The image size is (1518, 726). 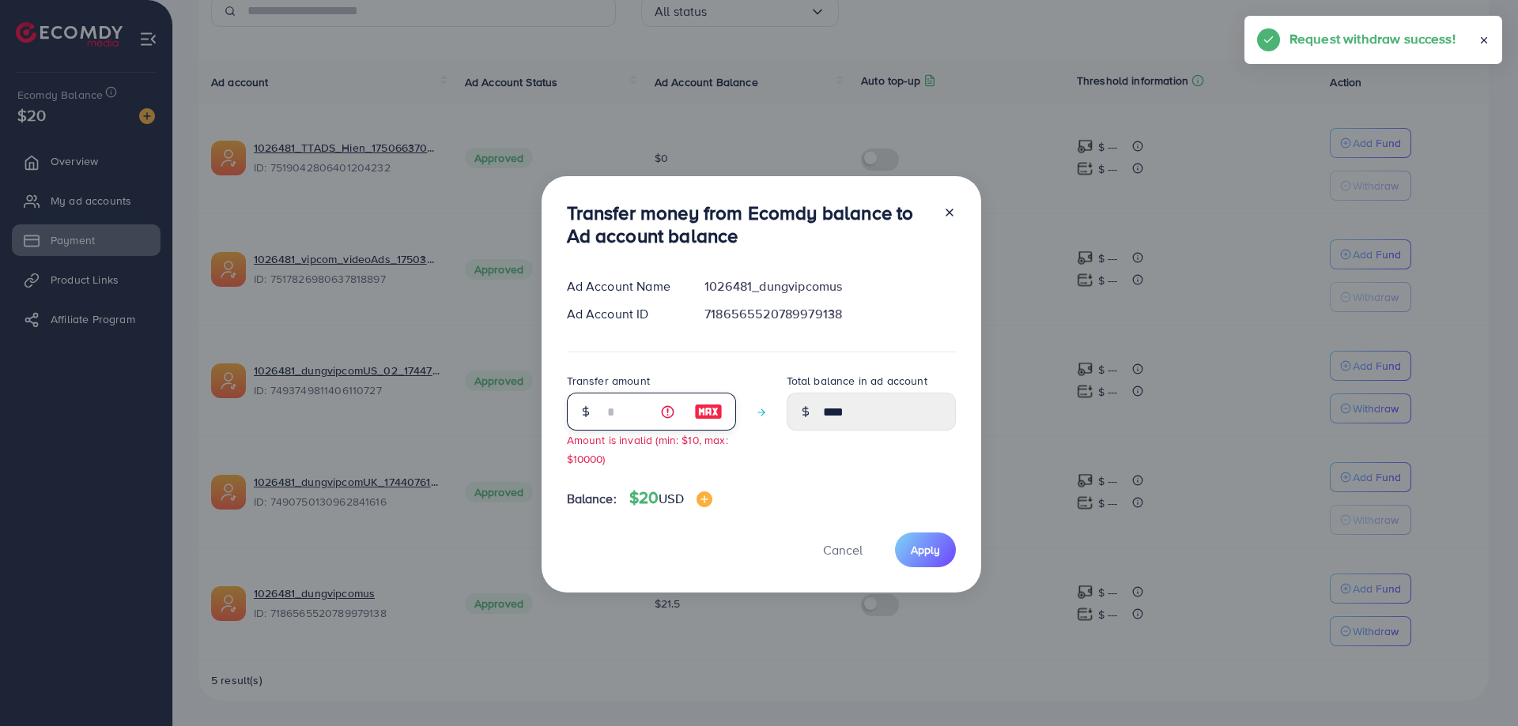 I want to click on div: Ad Account ID, so click(x=623, y=314).